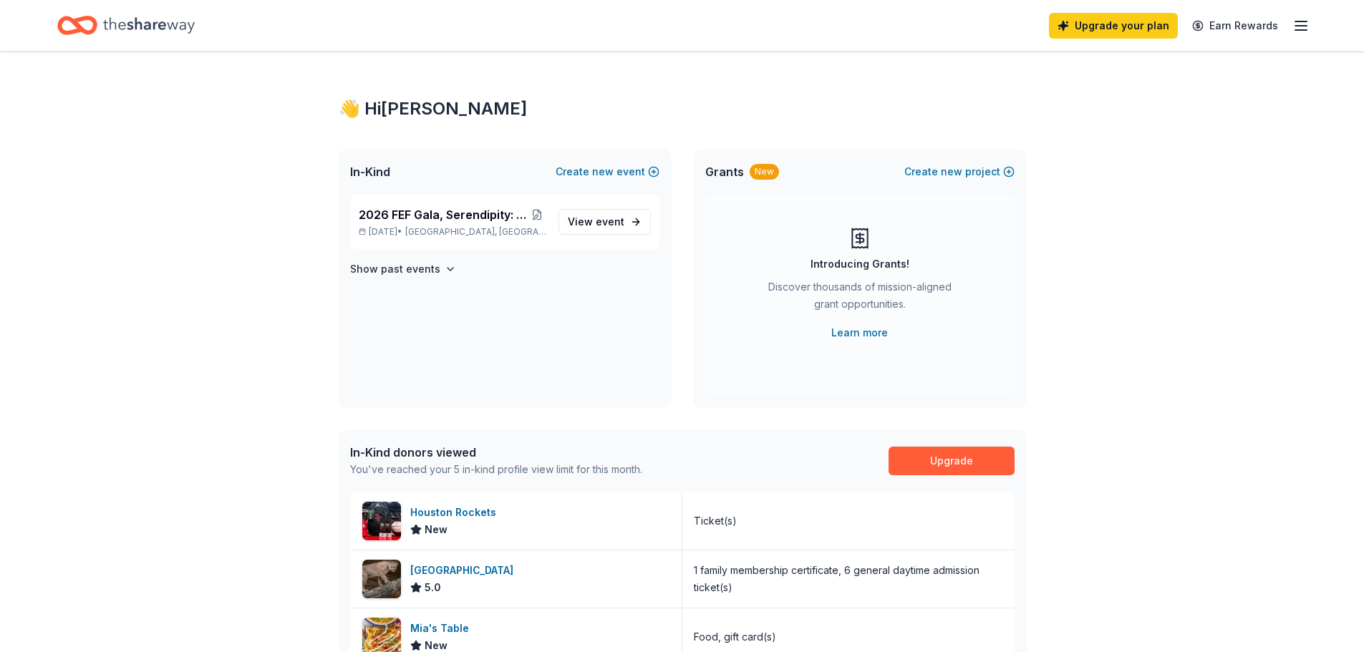  What do you see at coordinates (433, 588) in the screenshot?
I see `span: 5.0` at bounding box center [433, 588].